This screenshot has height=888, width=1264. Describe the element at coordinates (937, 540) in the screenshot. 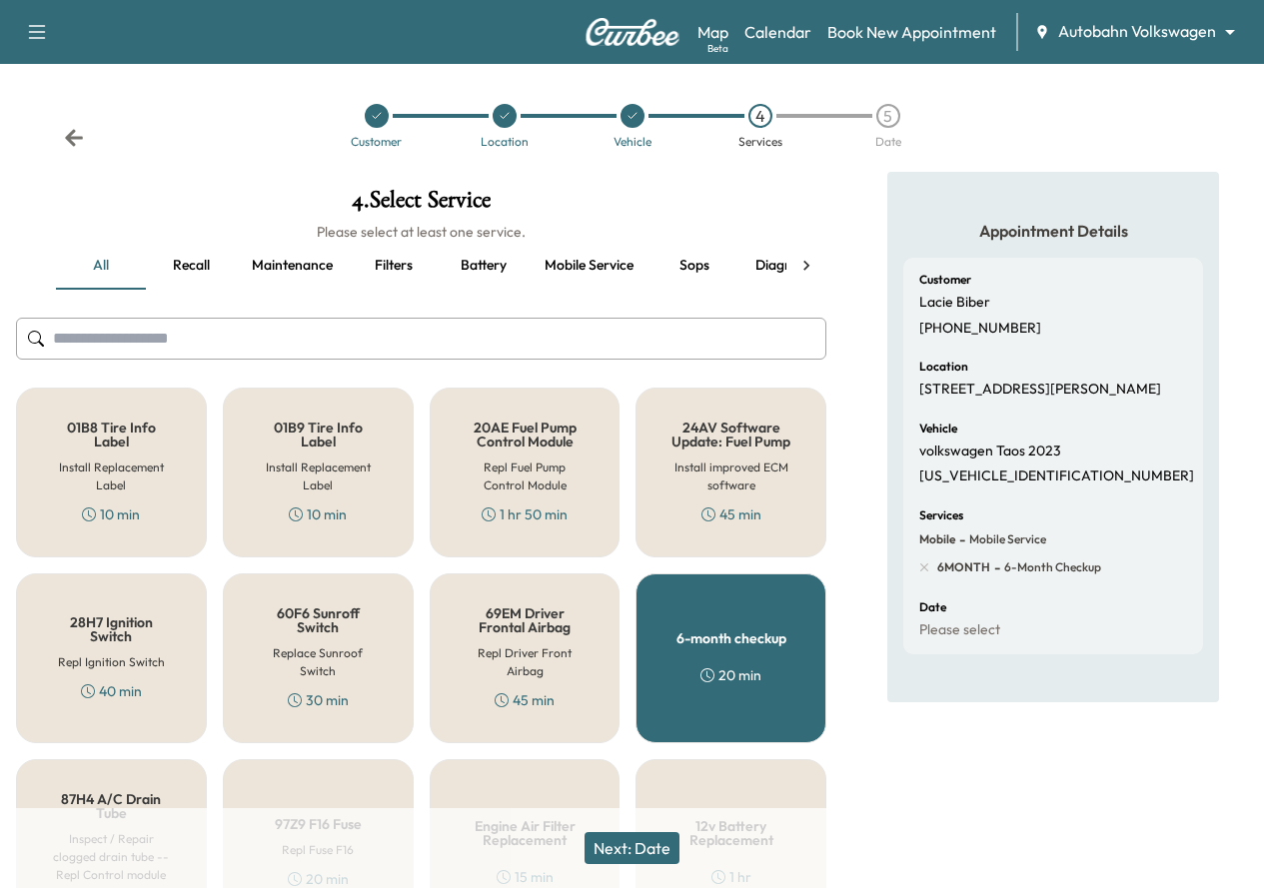

I see `span: Mobile` at that location.